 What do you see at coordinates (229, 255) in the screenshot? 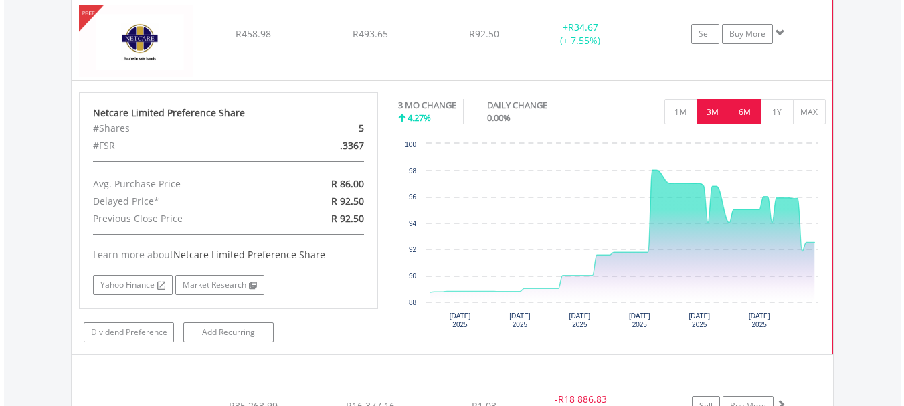
I see `div: Learn more about` at bounding box center [229, 255].